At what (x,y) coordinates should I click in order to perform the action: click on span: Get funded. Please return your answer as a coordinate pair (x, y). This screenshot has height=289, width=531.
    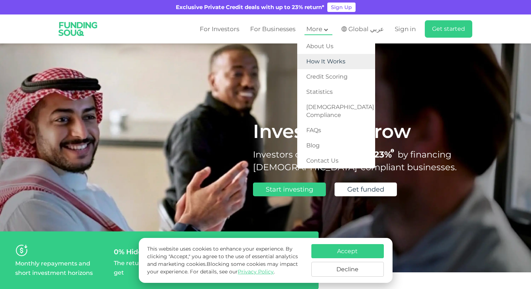
    Looking at the image, I should click on (366, 190).